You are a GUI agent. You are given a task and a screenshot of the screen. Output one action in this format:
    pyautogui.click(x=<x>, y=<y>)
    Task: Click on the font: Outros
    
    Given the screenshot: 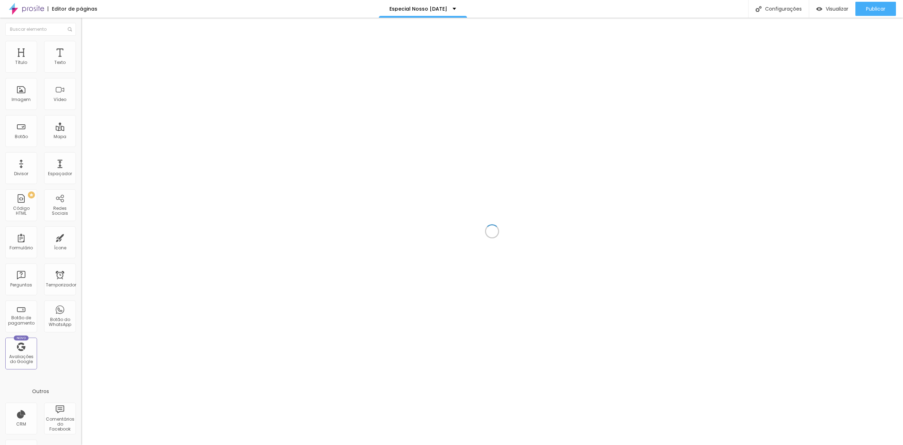 What is the action you would take?
    pyautogui.click(x=41, y=391)
    